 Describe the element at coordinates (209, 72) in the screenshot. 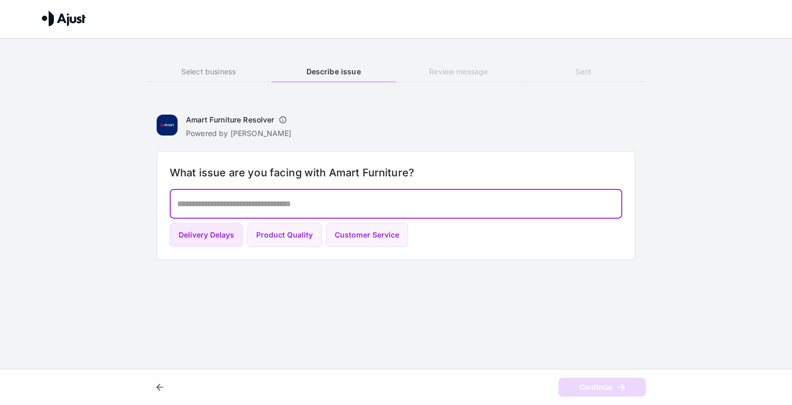

I see `h6: Select business` at that location.